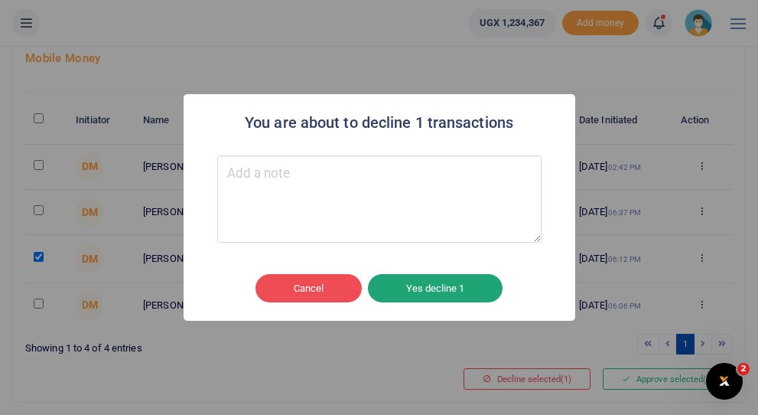 The width and height of the screenshot is (758, 415). What do you see at coordinates (435, 288) in the screenshot?
I see `button: Yes decline 1` at bounding box center [435, 288].